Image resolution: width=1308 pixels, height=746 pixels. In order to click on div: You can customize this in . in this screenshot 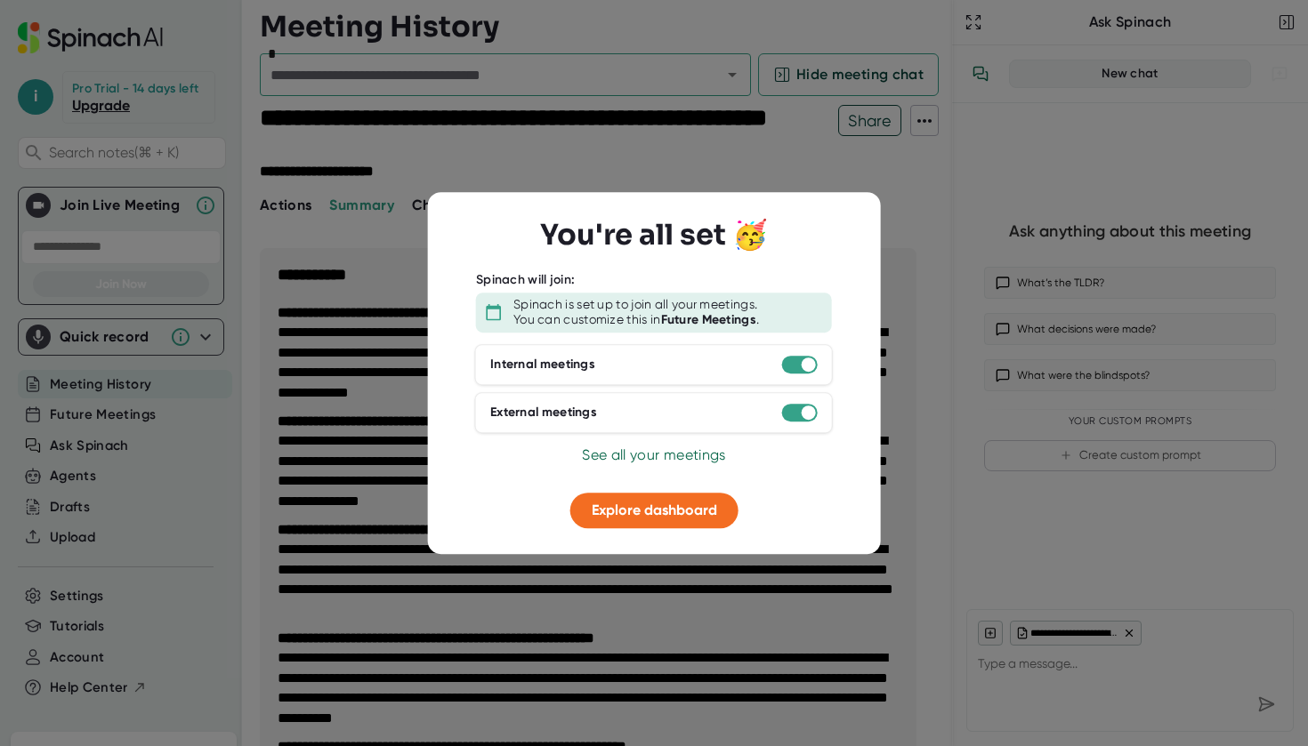, I will do `click(636, 320)`.